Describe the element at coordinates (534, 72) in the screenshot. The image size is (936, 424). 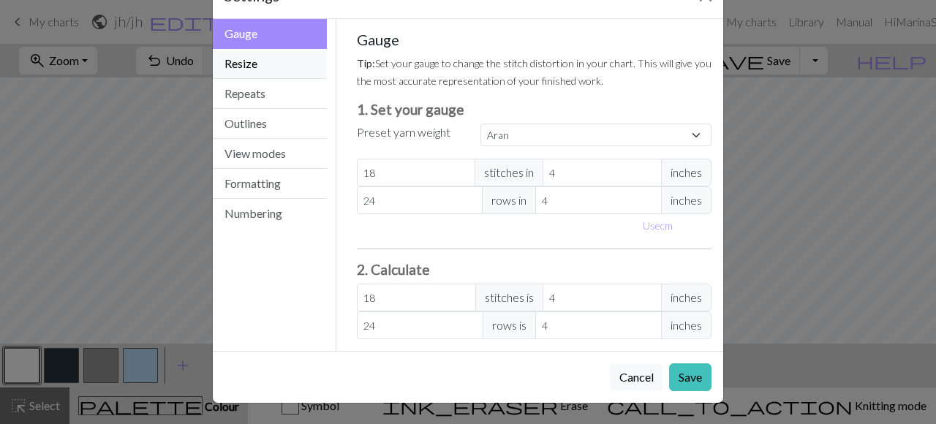
I see `small: Set your gauge to change the stitch distortion in your chart. This will give you the most accurat...` at that location.